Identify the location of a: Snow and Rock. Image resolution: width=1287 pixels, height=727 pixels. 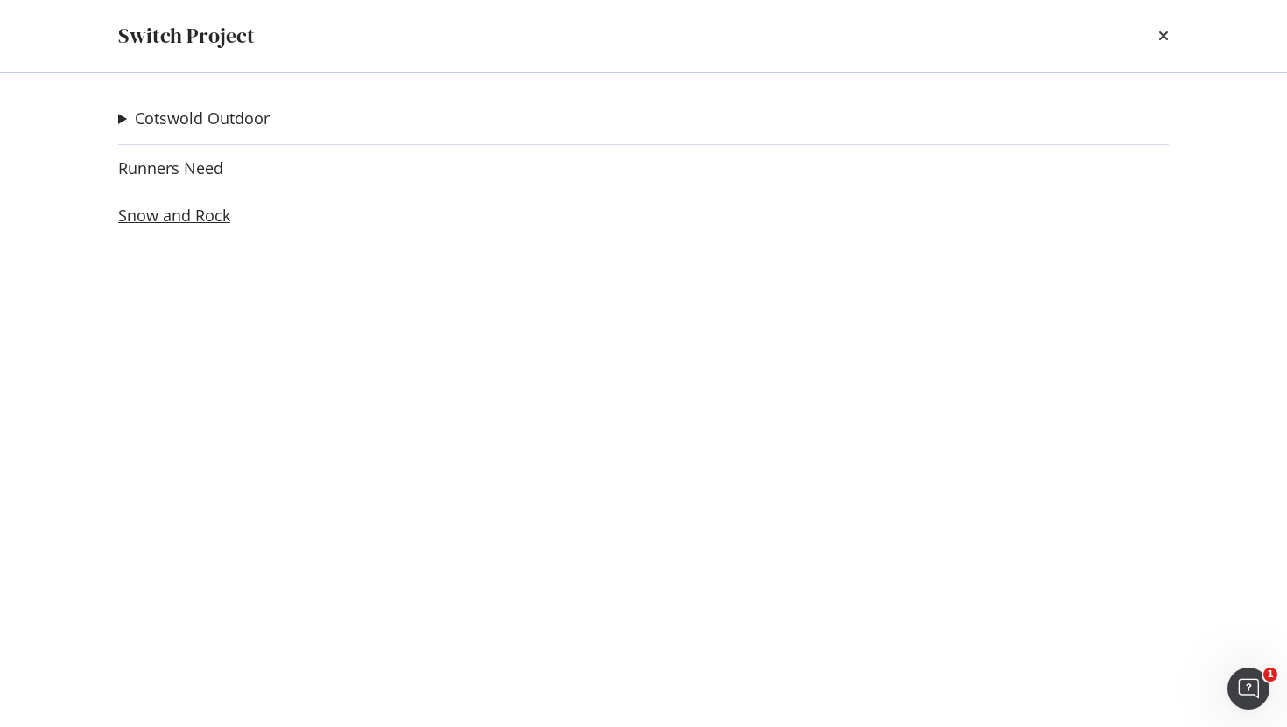
(174, 215).